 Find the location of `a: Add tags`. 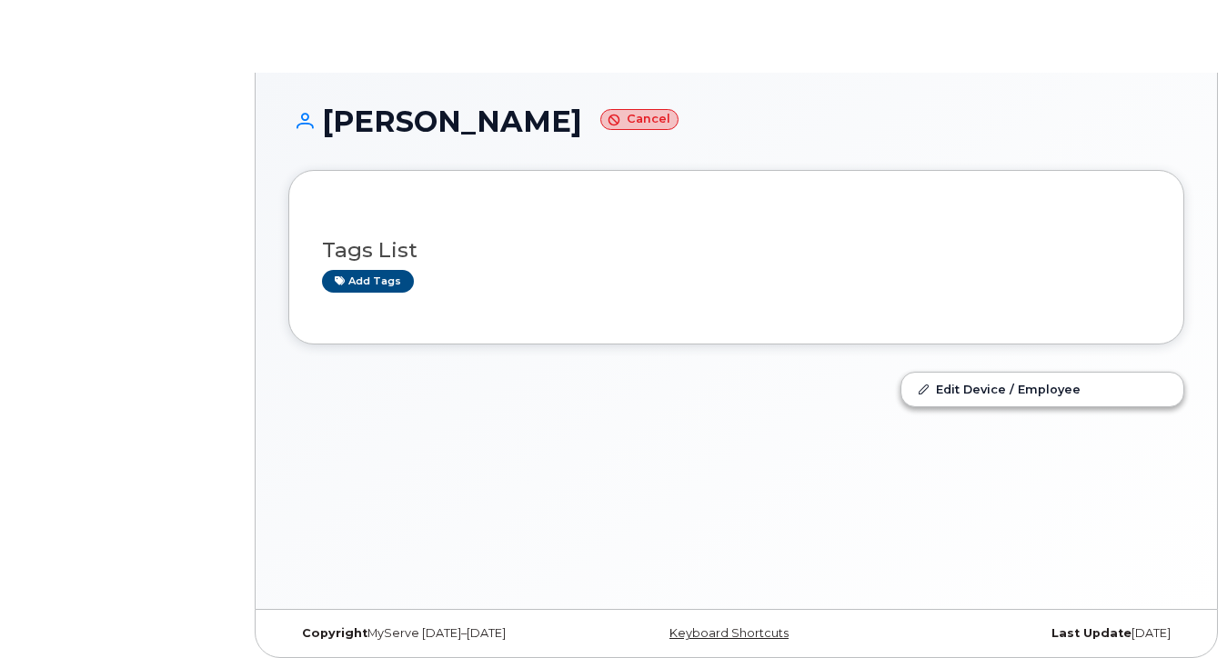

a: Add tags is located at coordinates (367, 281).